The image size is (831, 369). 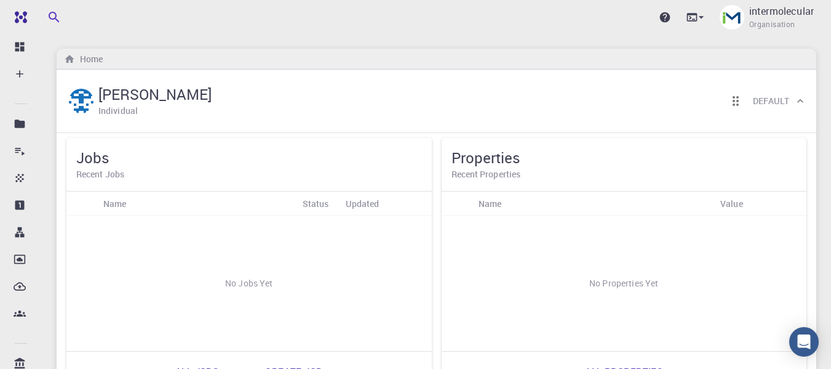 I want to click on p: External Uploads, so click(x=36, y=286).